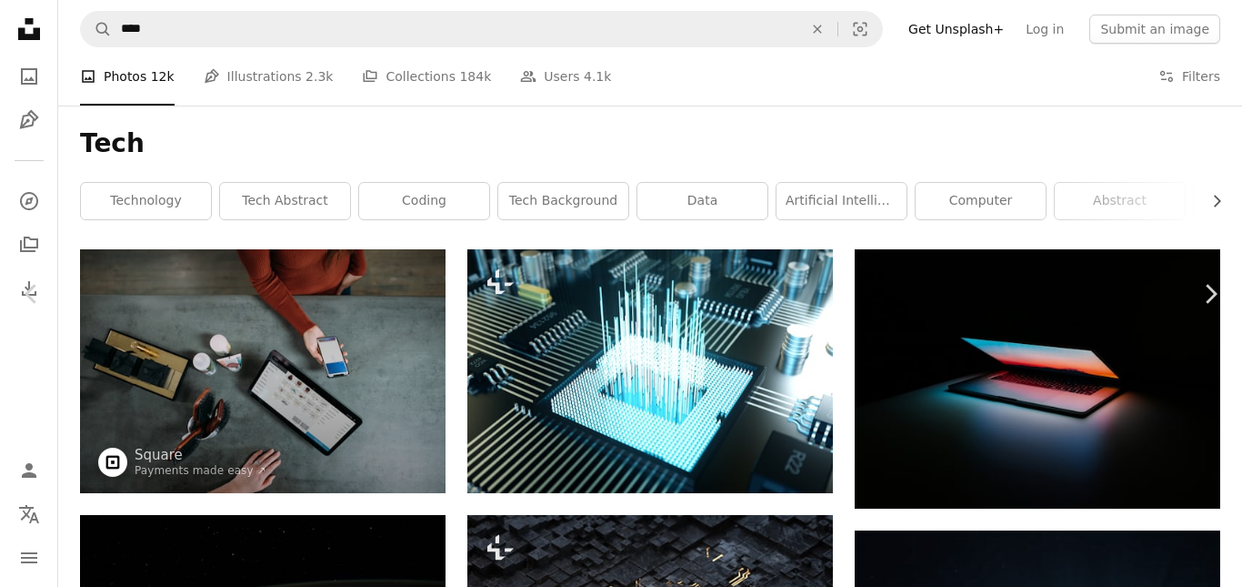 This screenshot has width=1242, height=587. Describe the element at coordinates (426, 76) in the screenshot. I see `a: Collections 184k` at that location.